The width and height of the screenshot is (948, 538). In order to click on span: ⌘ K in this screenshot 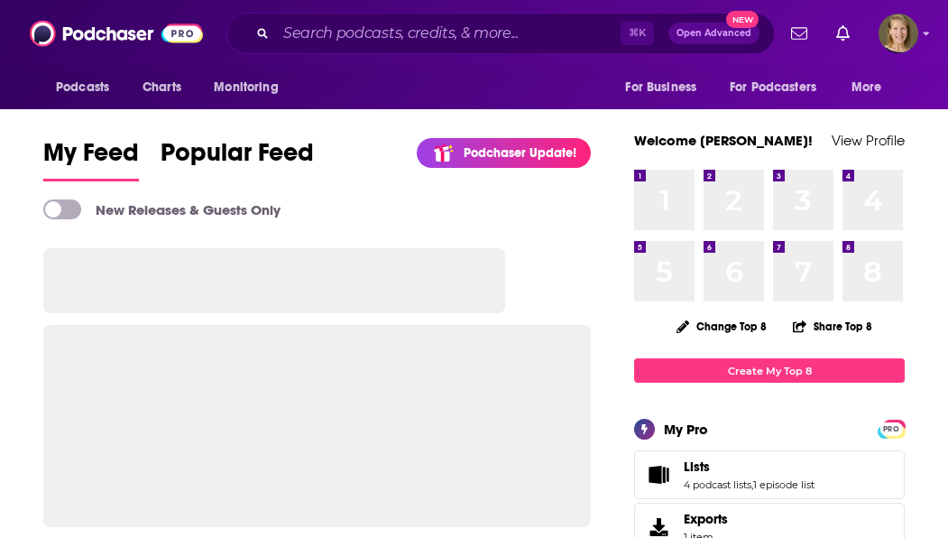, I will do `click(637, 33)`.